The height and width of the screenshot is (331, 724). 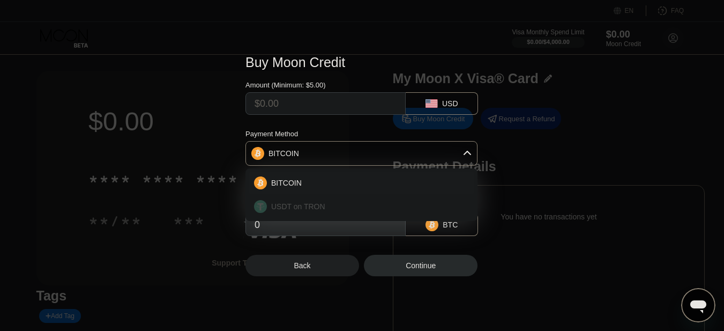 I want to click on div: USD, so click(x=450, y=103).